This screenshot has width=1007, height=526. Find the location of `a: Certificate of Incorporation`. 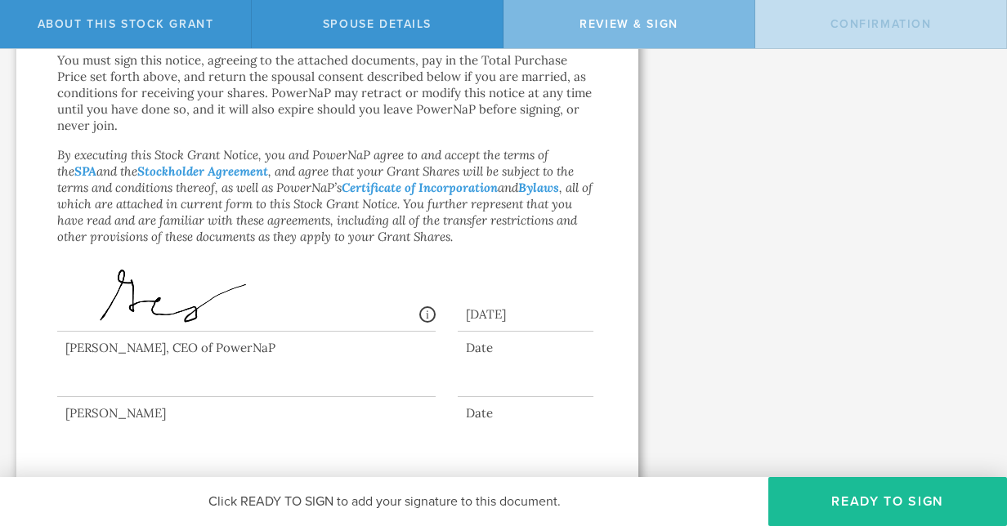

a: Certificate of Incorporation is located at coordinates (419, 187).